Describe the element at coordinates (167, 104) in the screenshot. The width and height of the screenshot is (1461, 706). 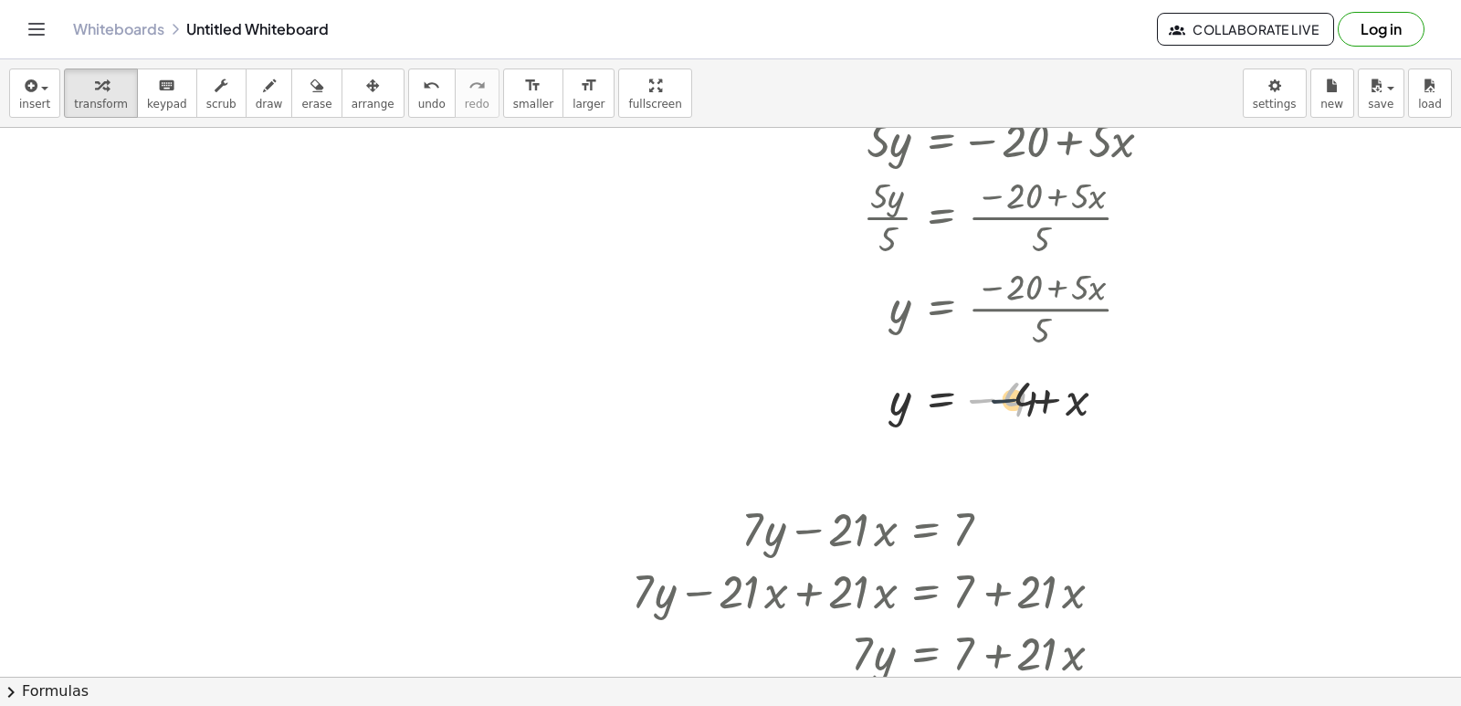
I see `span: keypad` at that location.